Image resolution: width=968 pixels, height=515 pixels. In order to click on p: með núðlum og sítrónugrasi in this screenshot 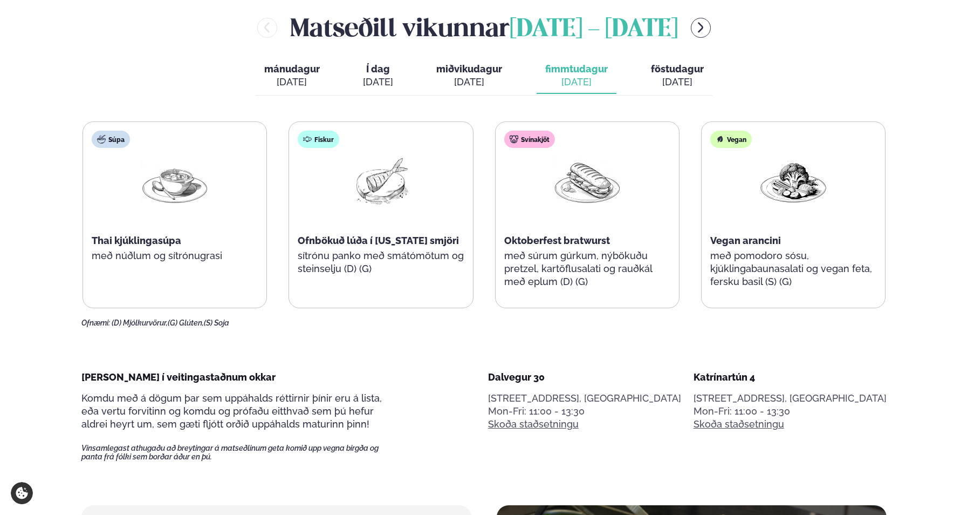, I will do `click(175, 256)`.